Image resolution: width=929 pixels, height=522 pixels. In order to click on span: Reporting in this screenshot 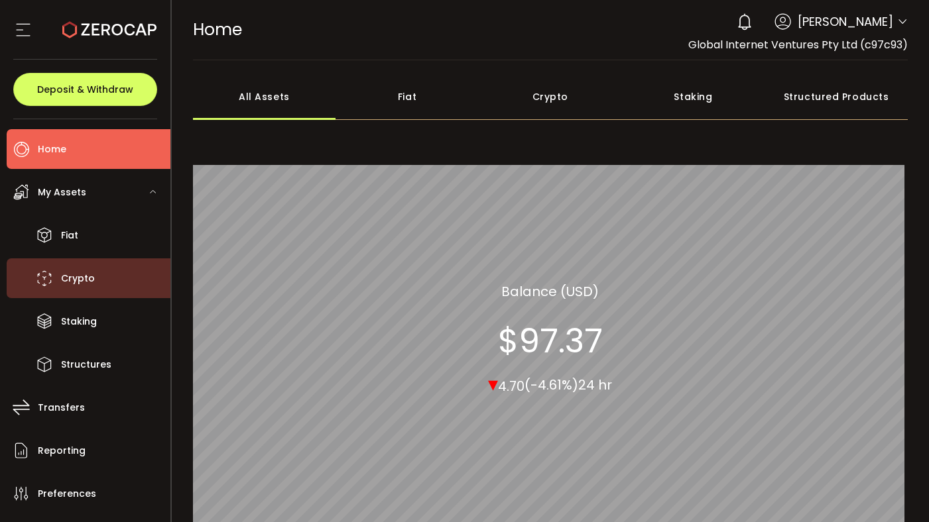, I will do `click(62, 451)`.